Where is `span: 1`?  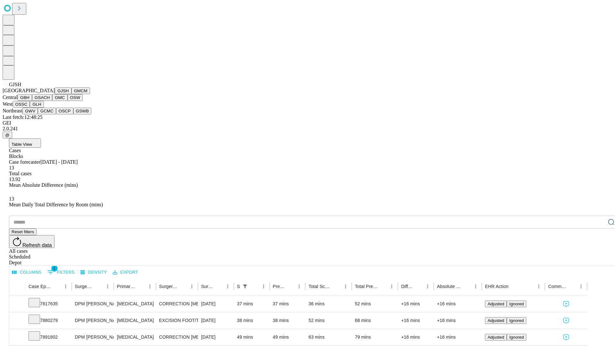 span: 1 is located at coordinates (54, 269).